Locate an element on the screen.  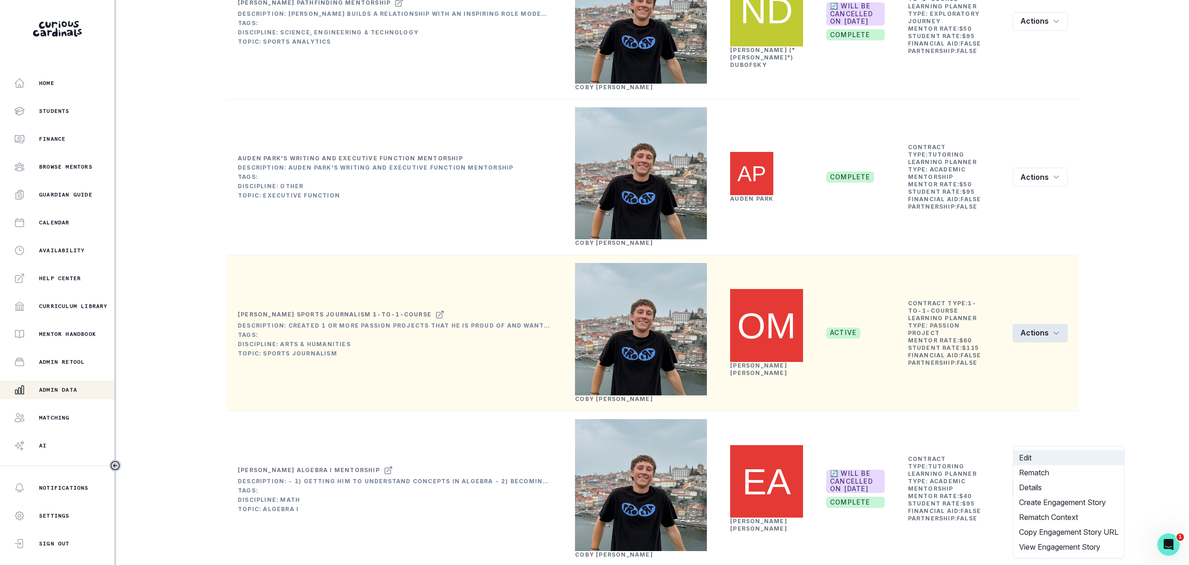
p: Calendar is located at coordinates (54, 222).